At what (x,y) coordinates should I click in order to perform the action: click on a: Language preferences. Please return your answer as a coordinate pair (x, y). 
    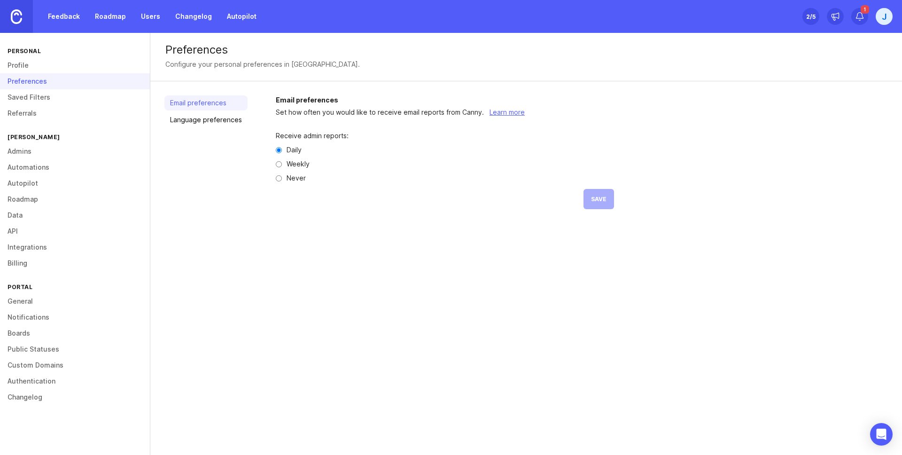
    Looking at the image, I should click on (206, 120).